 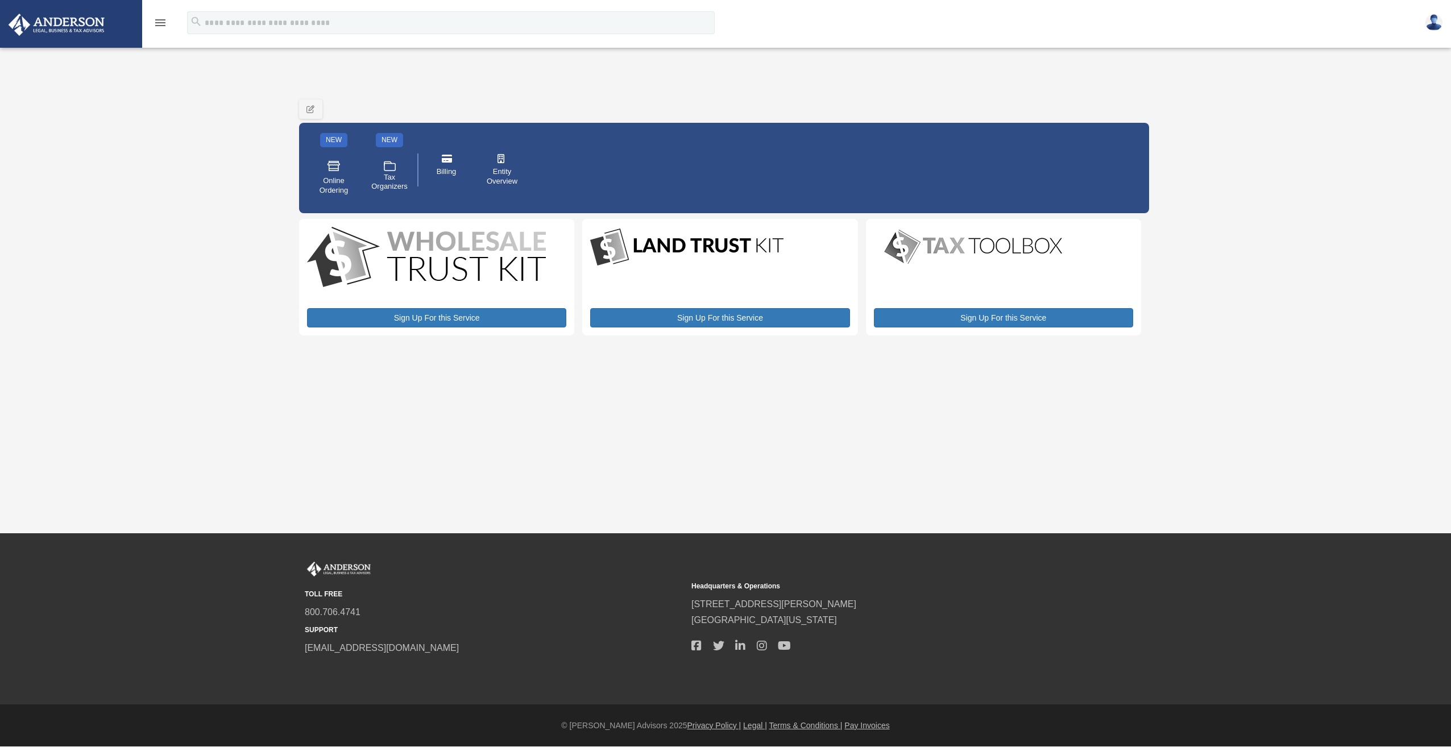 What do you see at coordinates (427, 258) in the screenshot?
I see `img: WS-Trust-Kit-lgo-1.jpg` at bounding box center [427, 258].